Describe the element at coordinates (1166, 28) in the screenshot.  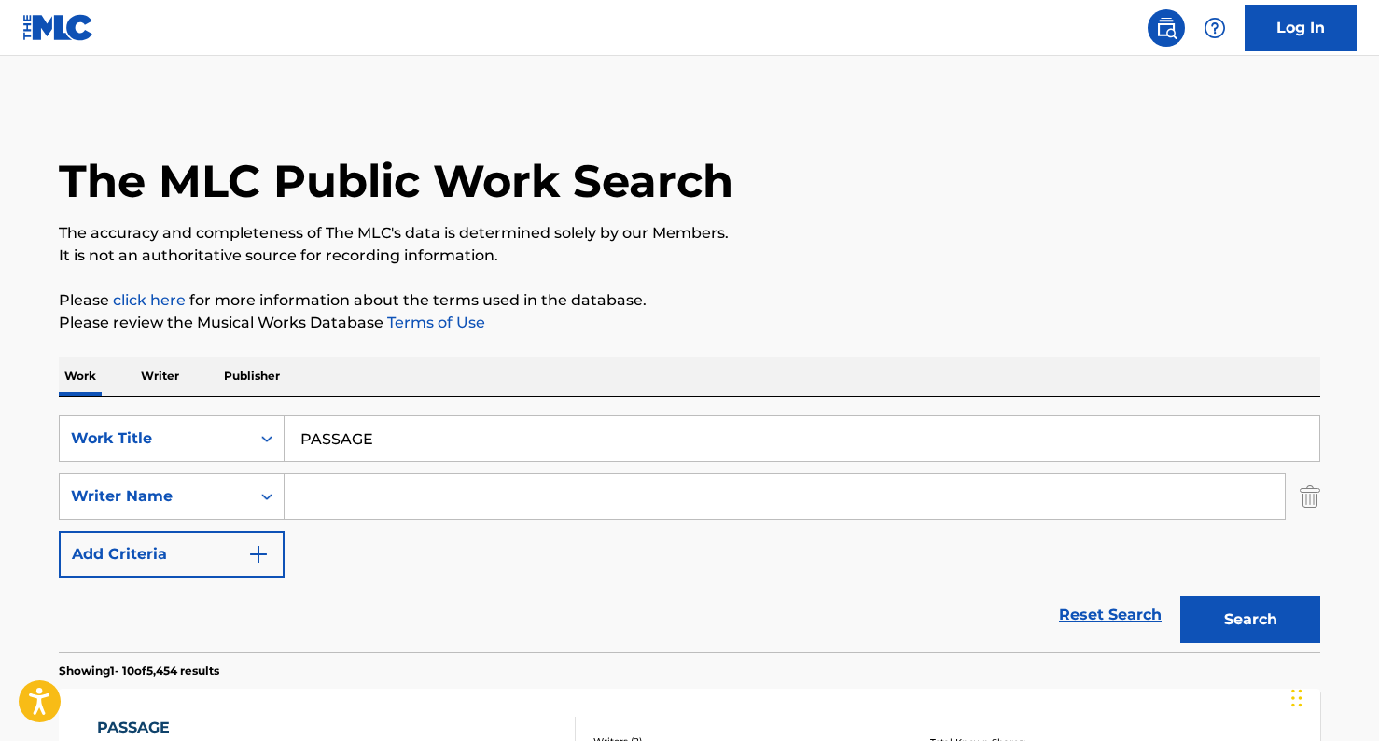
I see `img: search` at that location.